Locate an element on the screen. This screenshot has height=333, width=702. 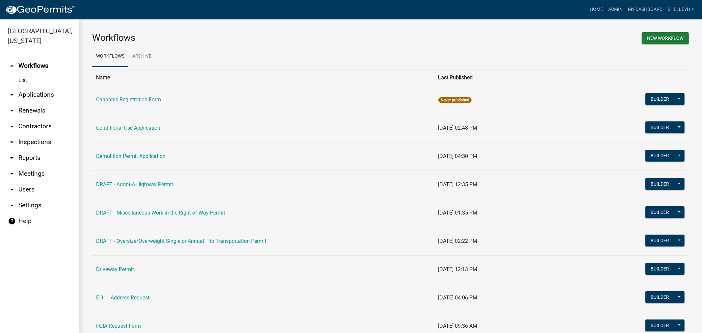
a: FOIA Request Form is located at coordinates (118, 326).